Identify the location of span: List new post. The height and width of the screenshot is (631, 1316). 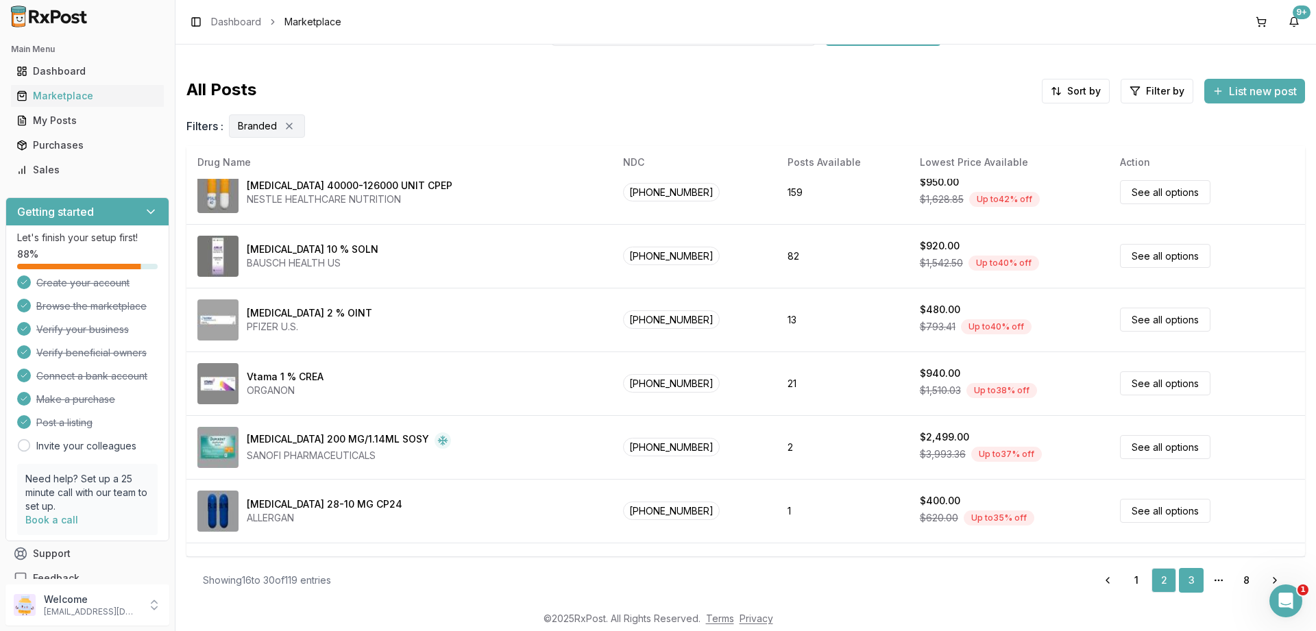
(1263, 91).